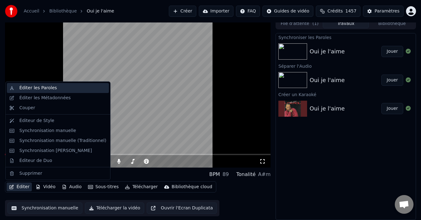 Image resolution: width=421 pixels, height=220 pixels. I want to click on div: Synchroniser les Paroles, so click(346, 37).